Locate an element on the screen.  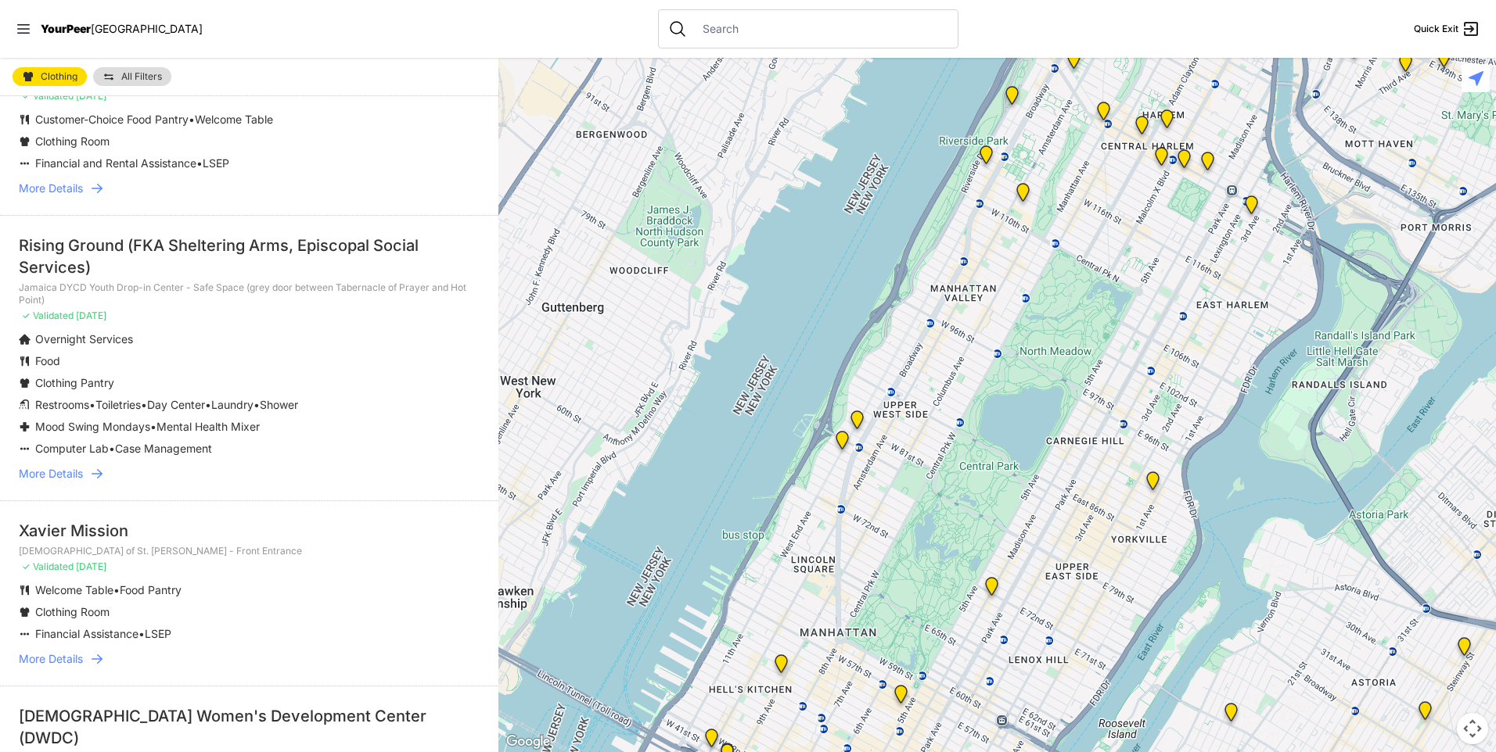
span: Customer-Choice Food Pantry is located at coordinates (112, 119).